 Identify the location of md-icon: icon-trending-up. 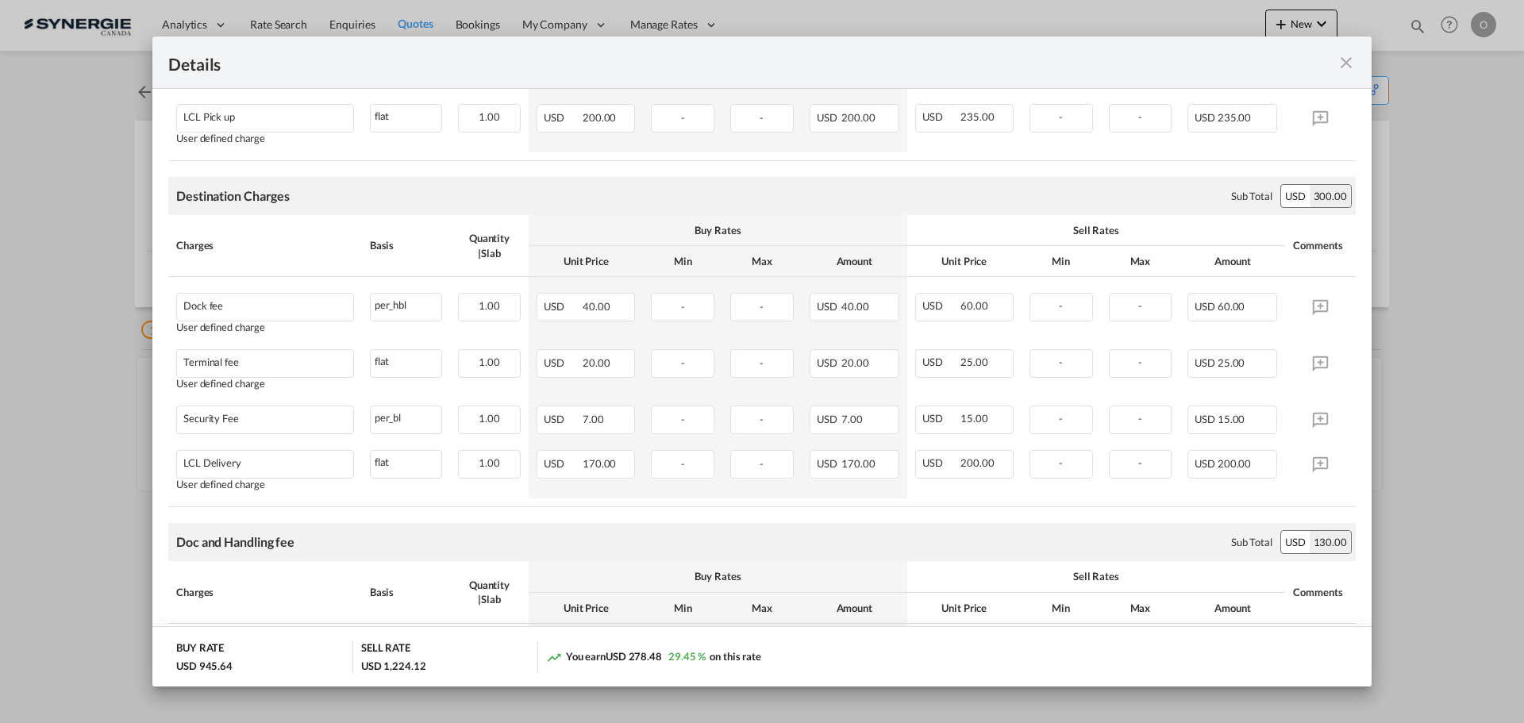
(554, 657).